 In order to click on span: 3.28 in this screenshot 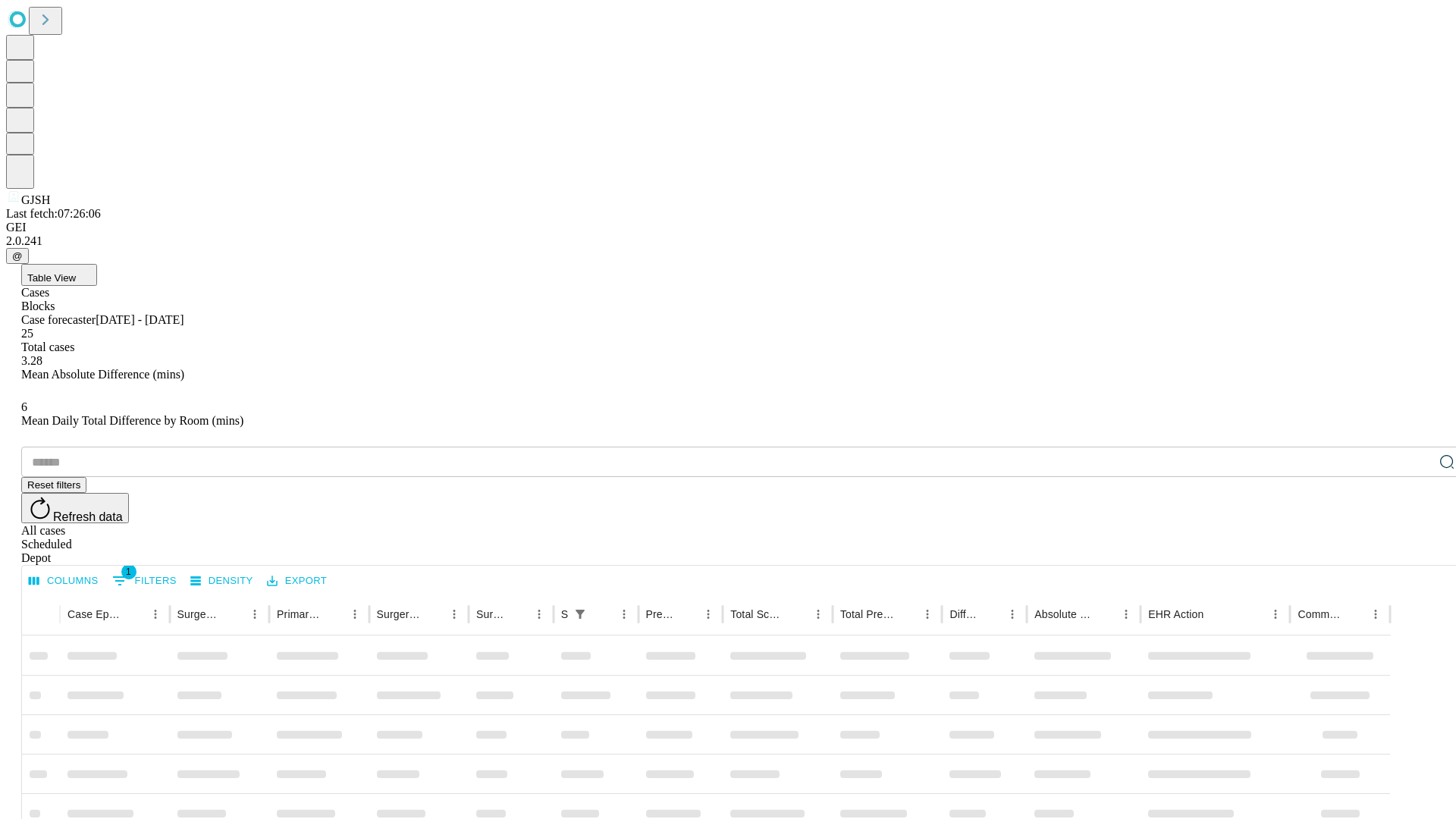, I will do `click(32, 361)`.